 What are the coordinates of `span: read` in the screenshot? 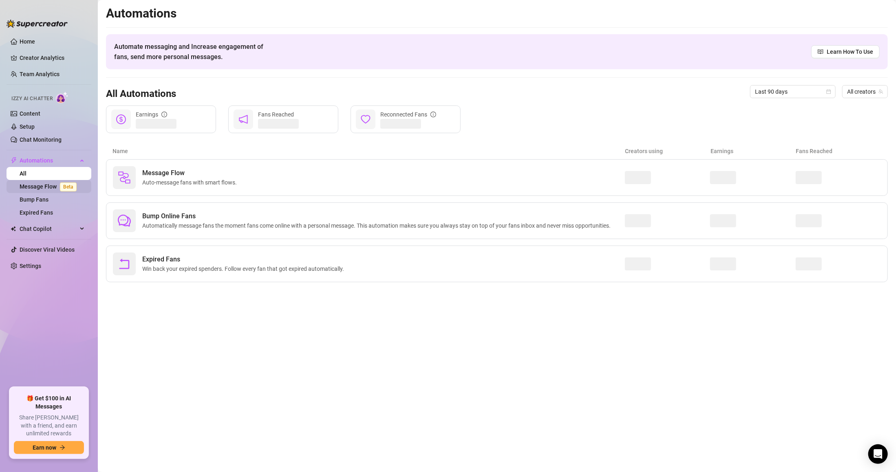 It's located at (820, 52).